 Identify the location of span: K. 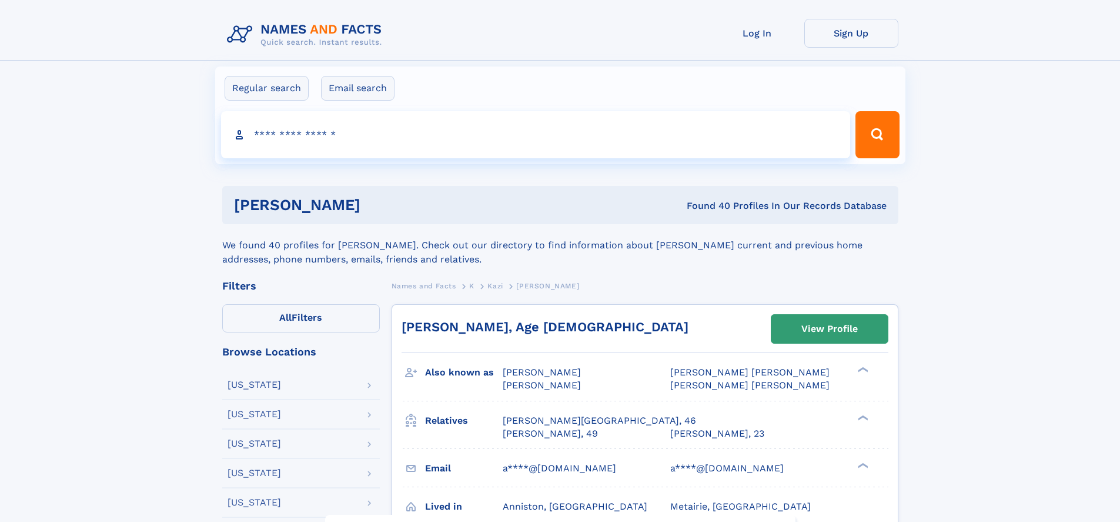
(472, 286).